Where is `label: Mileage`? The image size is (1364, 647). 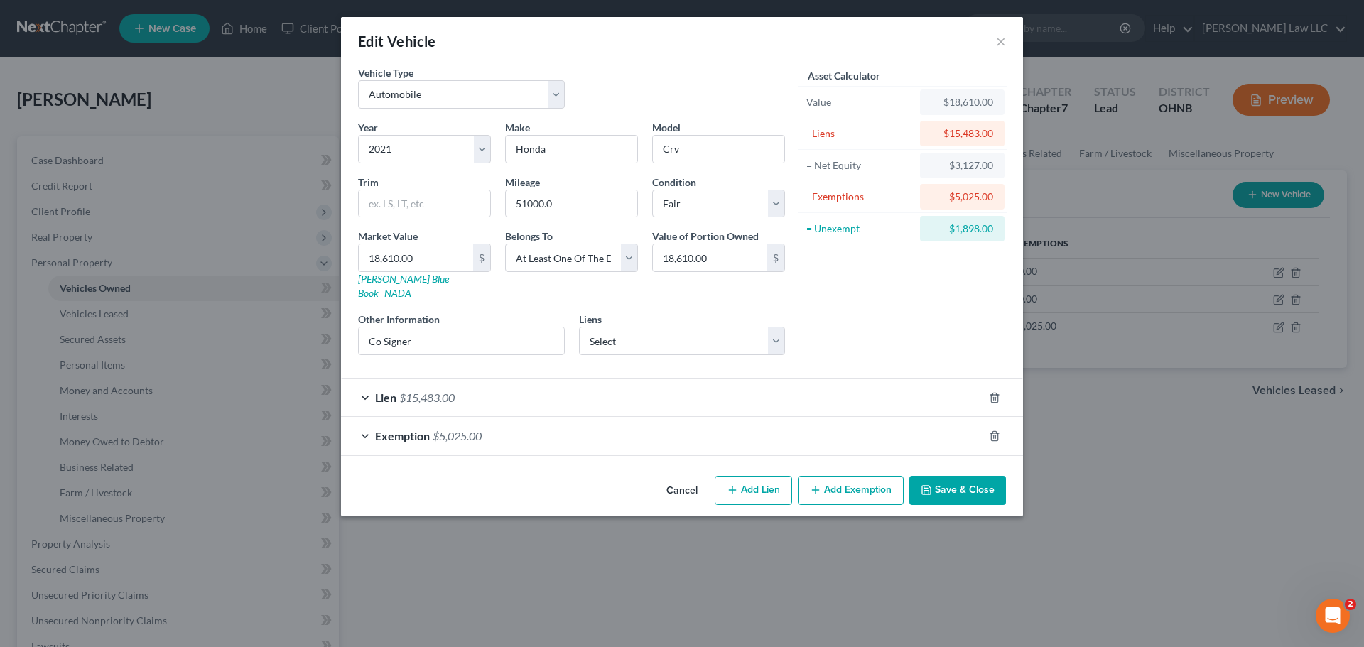 label: Mileage is located at coordinates (522, 182).